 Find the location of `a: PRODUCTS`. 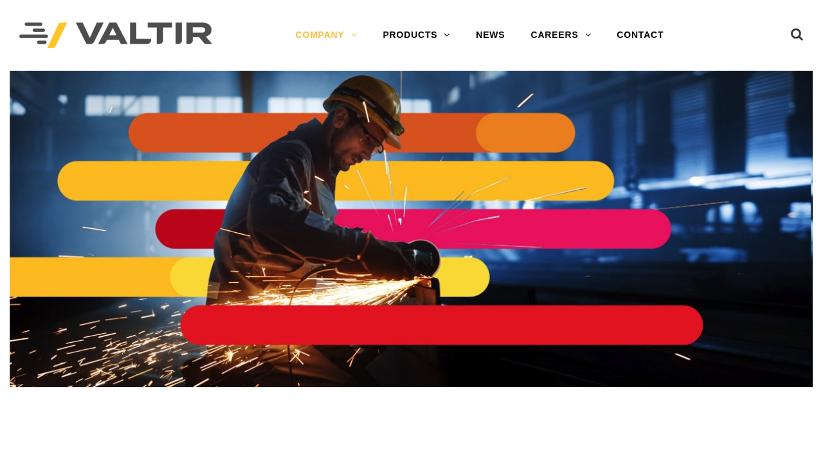

a: PRODUCTS is located at coordinates (416, 35).